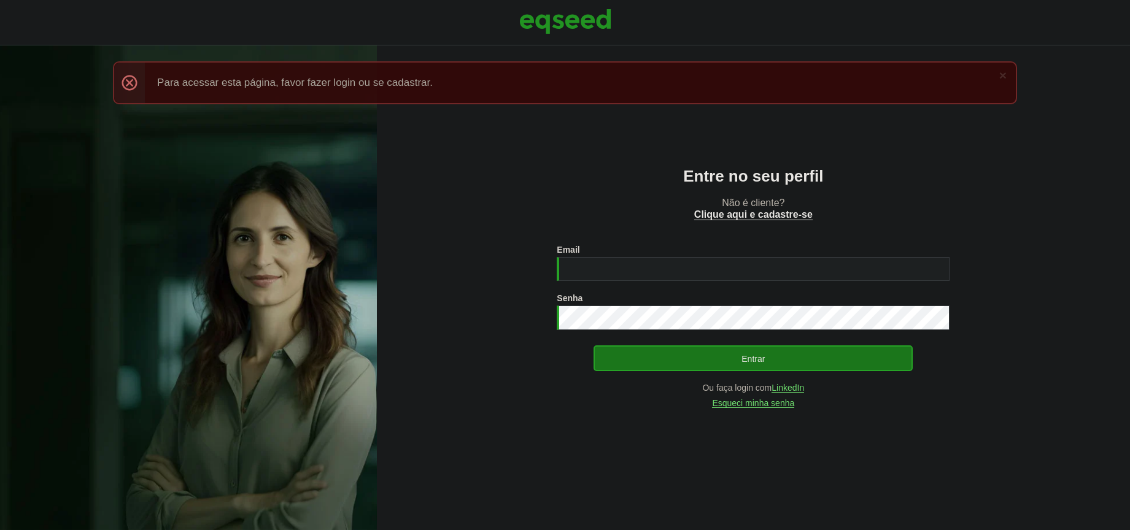  I want to click on div: Ou faça login com, so click(753, 388).